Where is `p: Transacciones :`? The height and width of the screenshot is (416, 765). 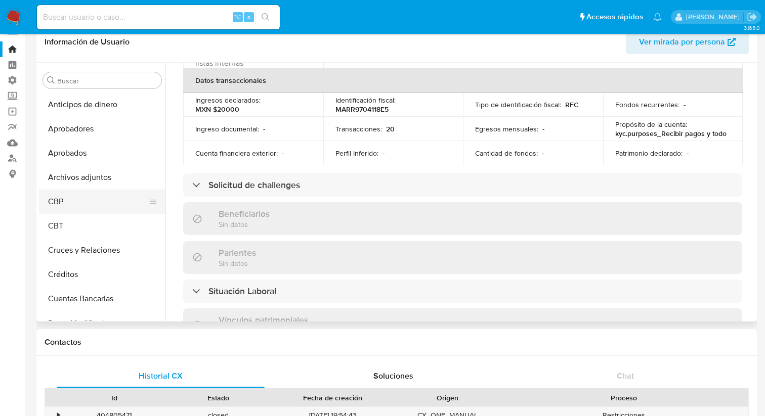
p: Transacciones : is located at coordinates (359, 129).